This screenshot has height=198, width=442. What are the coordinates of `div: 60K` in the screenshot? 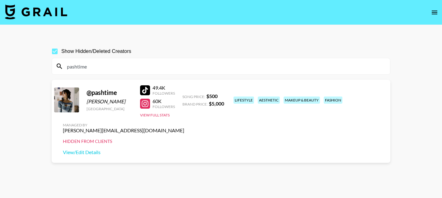 It's located at (164, 101).